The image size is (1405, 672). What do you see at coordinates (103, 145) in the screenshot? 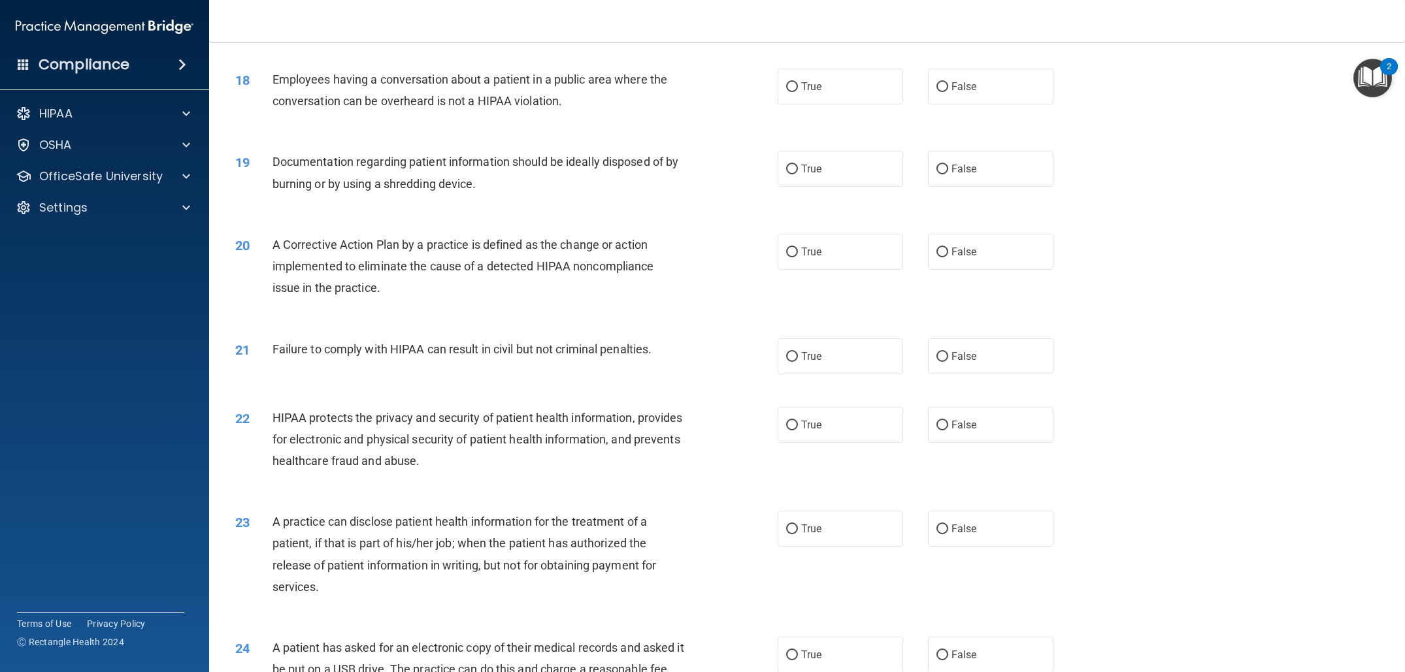
I see `a: OSHA` at bounding box center [103, 145].